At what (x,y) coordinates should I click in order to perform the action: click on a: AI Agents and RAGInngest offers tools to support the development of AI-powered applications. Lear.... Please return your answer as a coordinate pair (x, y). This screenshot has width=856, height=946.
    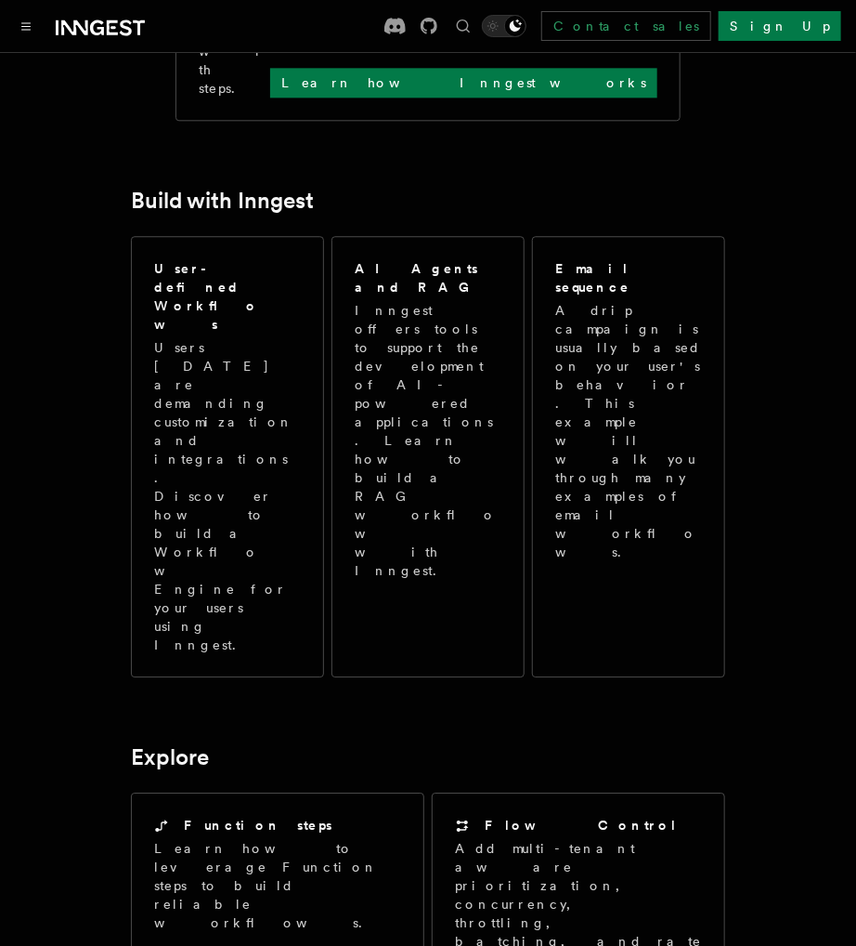
    Looking at the image, I should click on (428, 456).